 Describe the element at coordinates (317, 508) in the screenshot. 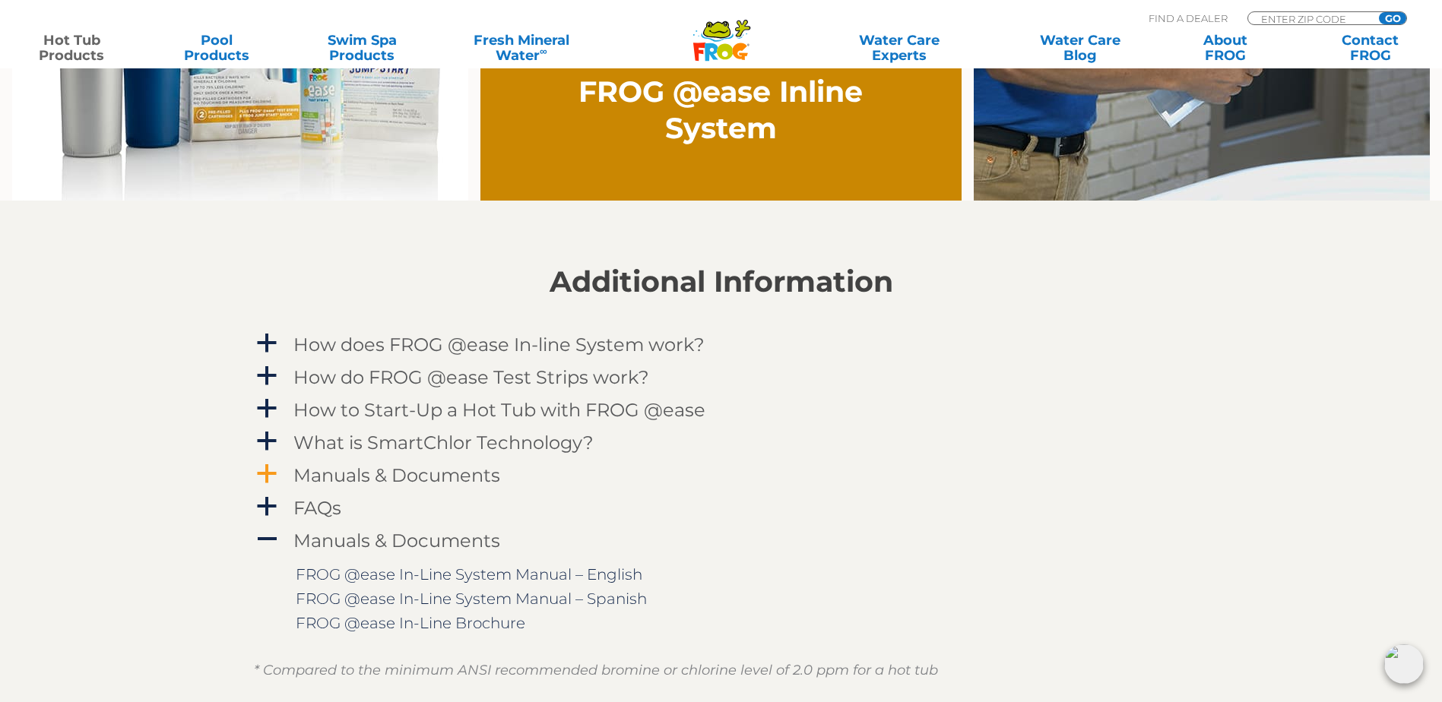

I see `h4: FAQs` at that location.